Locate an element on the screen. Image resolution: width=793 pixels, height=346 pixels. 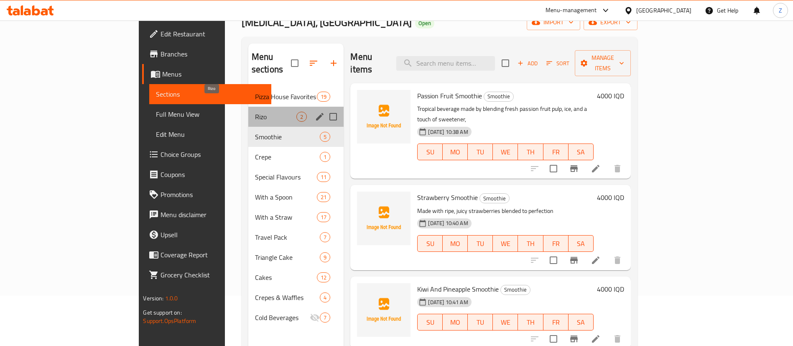
a: Edit Menu is located at coordinates (210, 134).